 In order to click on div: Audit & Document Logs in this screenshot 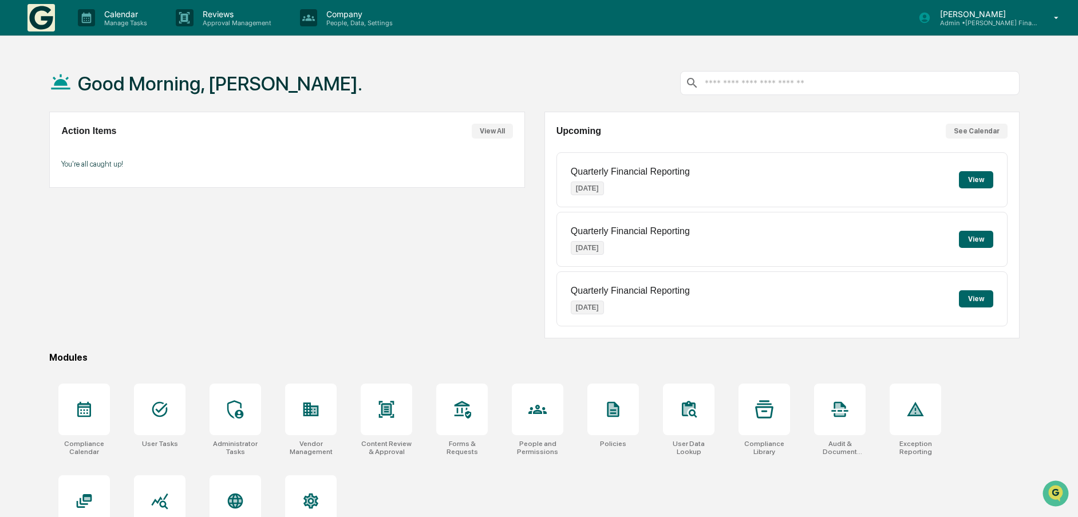, I will do `click(840, 448)`.